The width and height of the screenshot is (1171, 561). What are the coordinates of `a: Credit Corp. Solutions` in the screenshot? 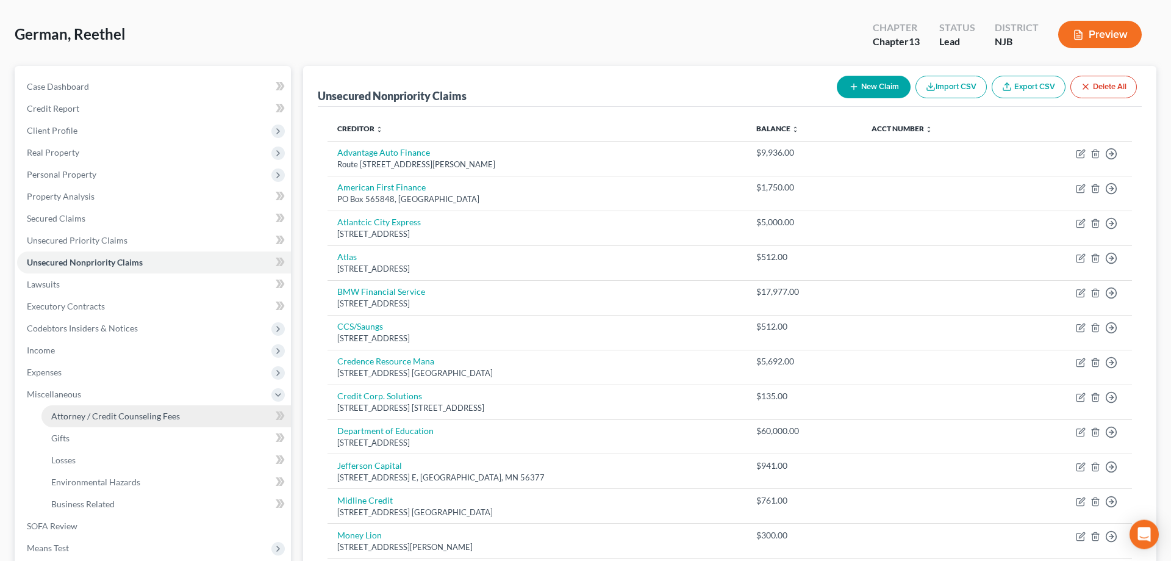 It's located at (379, 395).